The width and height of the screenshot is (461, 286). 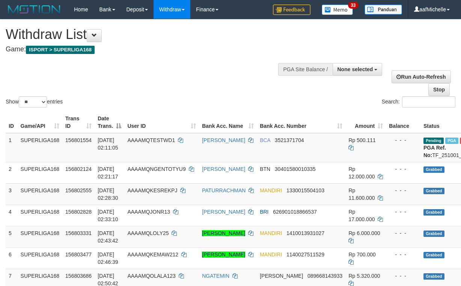 I want to click on span: Rp 6.000.000, so click(x=364, y=233).